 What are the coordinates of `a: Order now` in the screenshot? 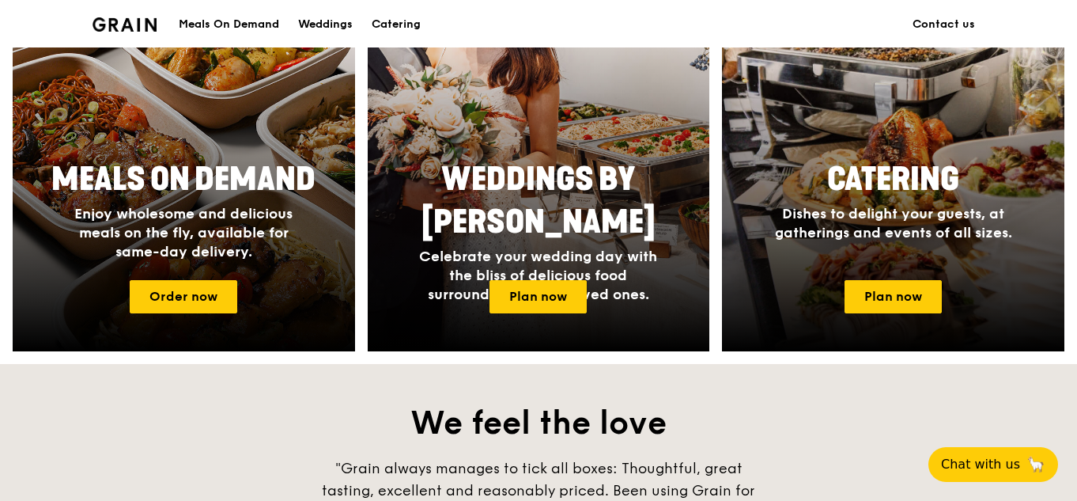 It's located at (184, 297).